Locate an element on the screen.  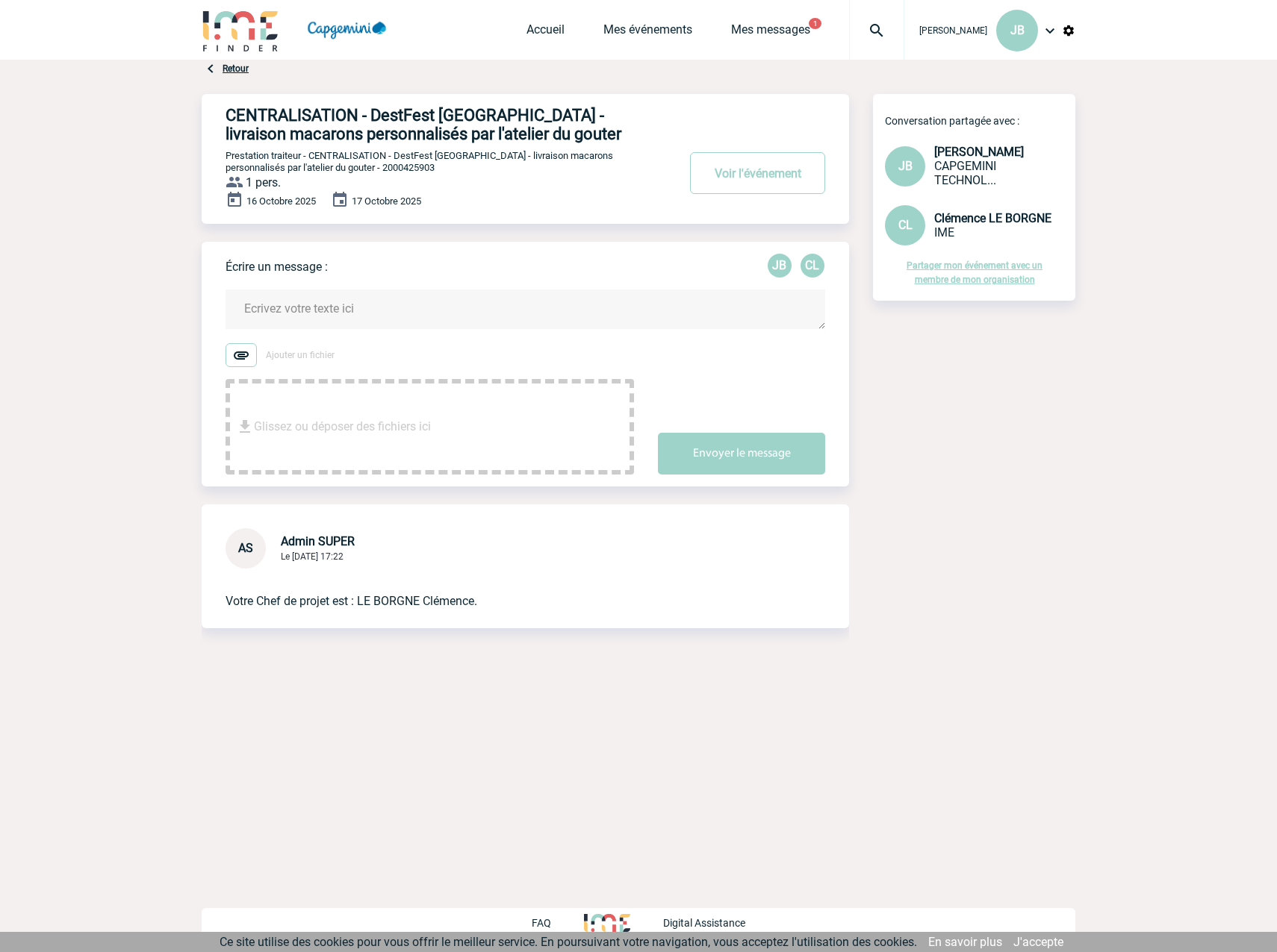
p: Digital Assistance is located at coordinates (704, 923).